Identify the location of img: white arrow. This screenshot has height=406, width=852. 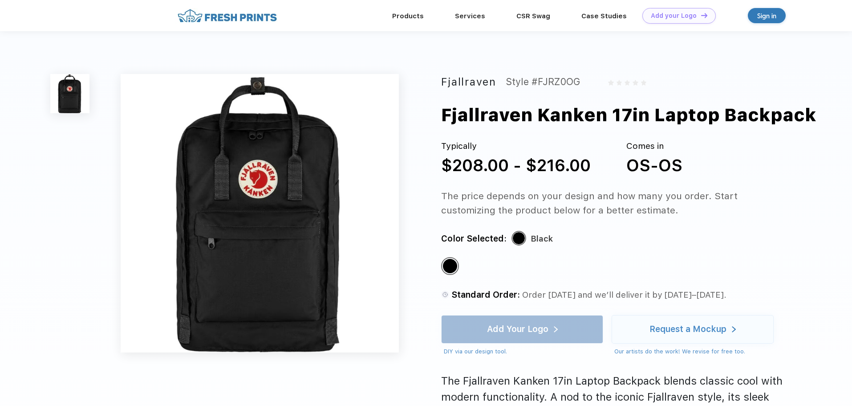
(734, 329).